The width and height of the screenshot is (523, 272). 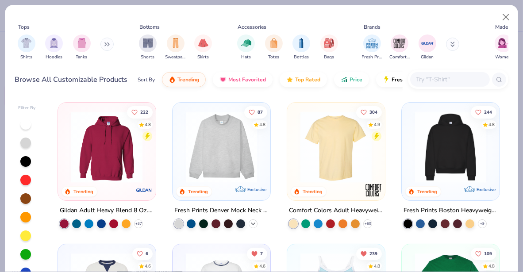 What do you see at coordinates (24, 27) in the screenshot?
I see `div: Tops` at bounding box center [24, 27].